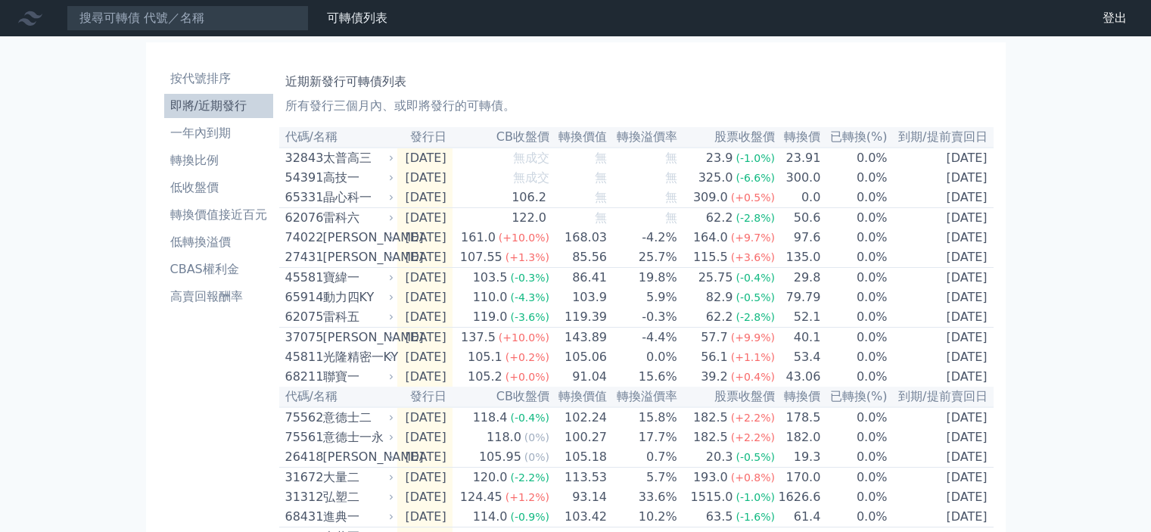  I want to click on h1: 近期新發行可轉債列表, so click(636, 82).